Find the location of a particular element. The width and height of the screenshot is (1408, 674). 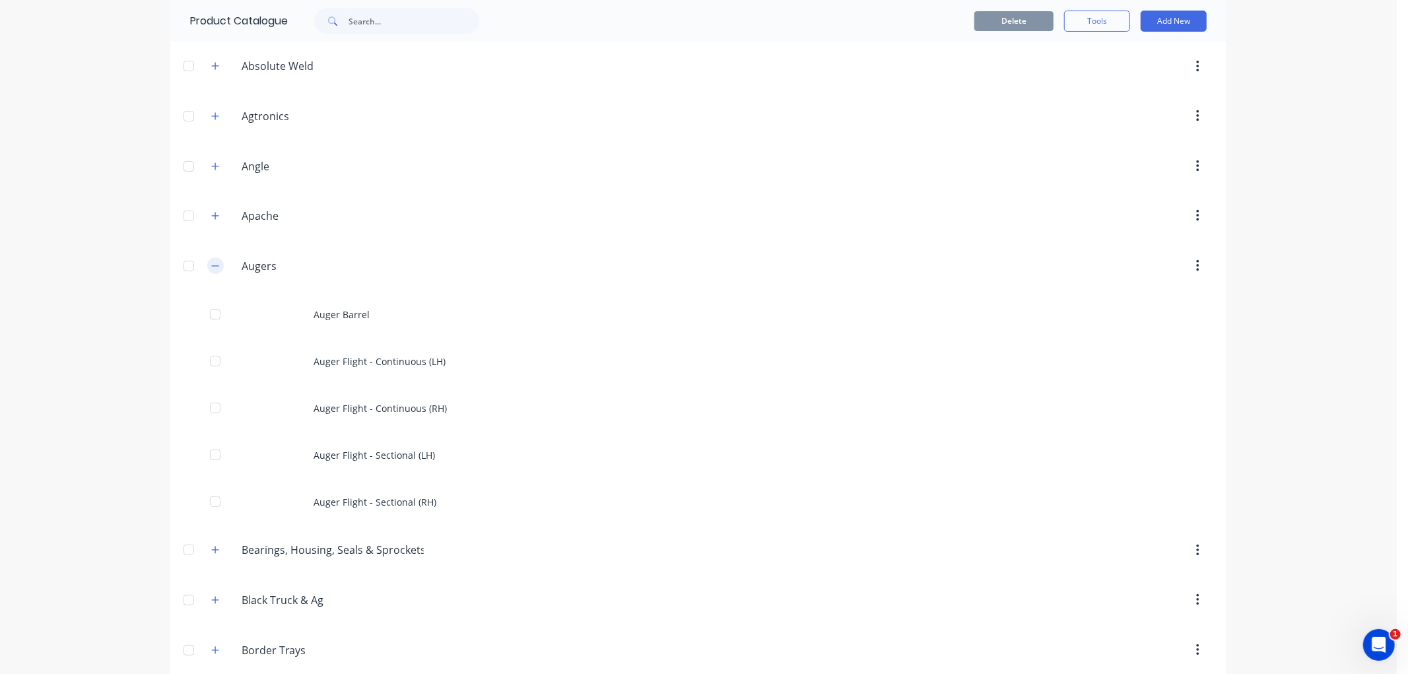

div: Auger Flight - Continuous (LH) is located at coordinates (699, 361).